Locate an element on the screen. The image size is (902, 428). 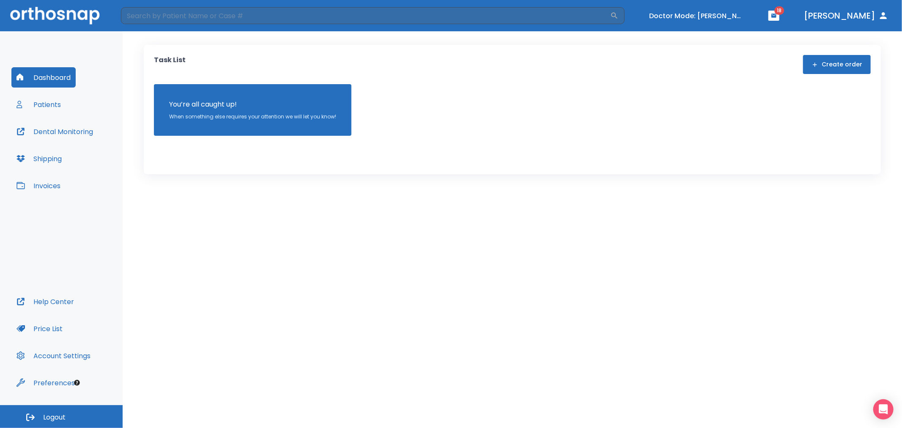
button: Patients is located at coordinates (38, 104).